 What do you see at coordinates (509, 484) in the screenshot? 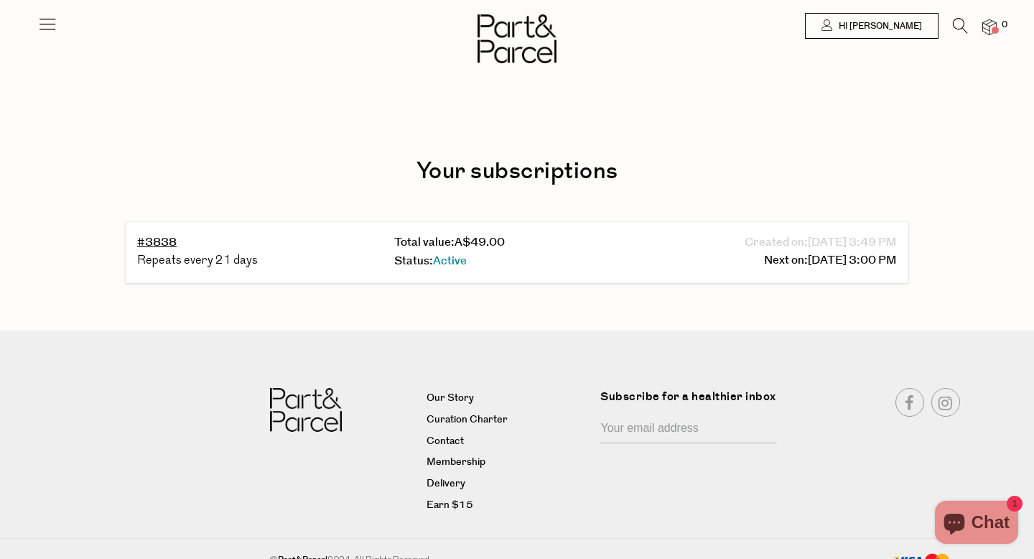
I see `a: Delivery` at bounding box center [509, 484].